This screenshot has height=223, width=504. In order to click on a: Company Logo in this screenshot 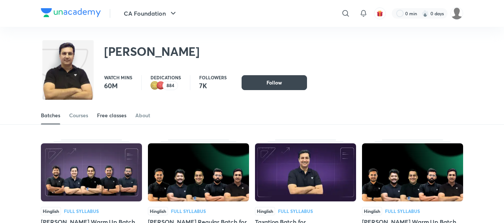, I will do `click(71, 13)`.